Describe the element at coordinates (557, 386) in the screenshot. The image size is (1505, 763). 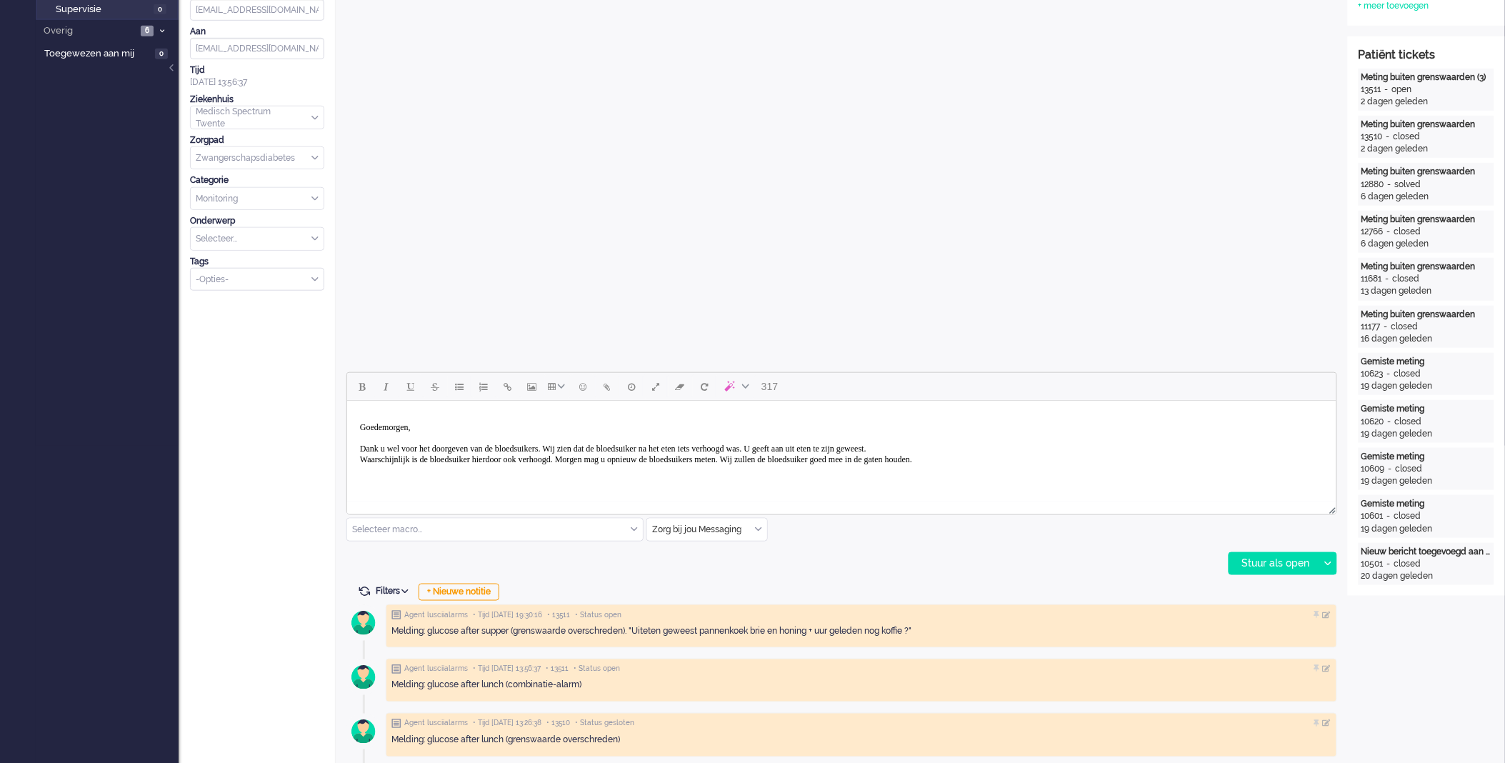
I see `button: Table` at that location.